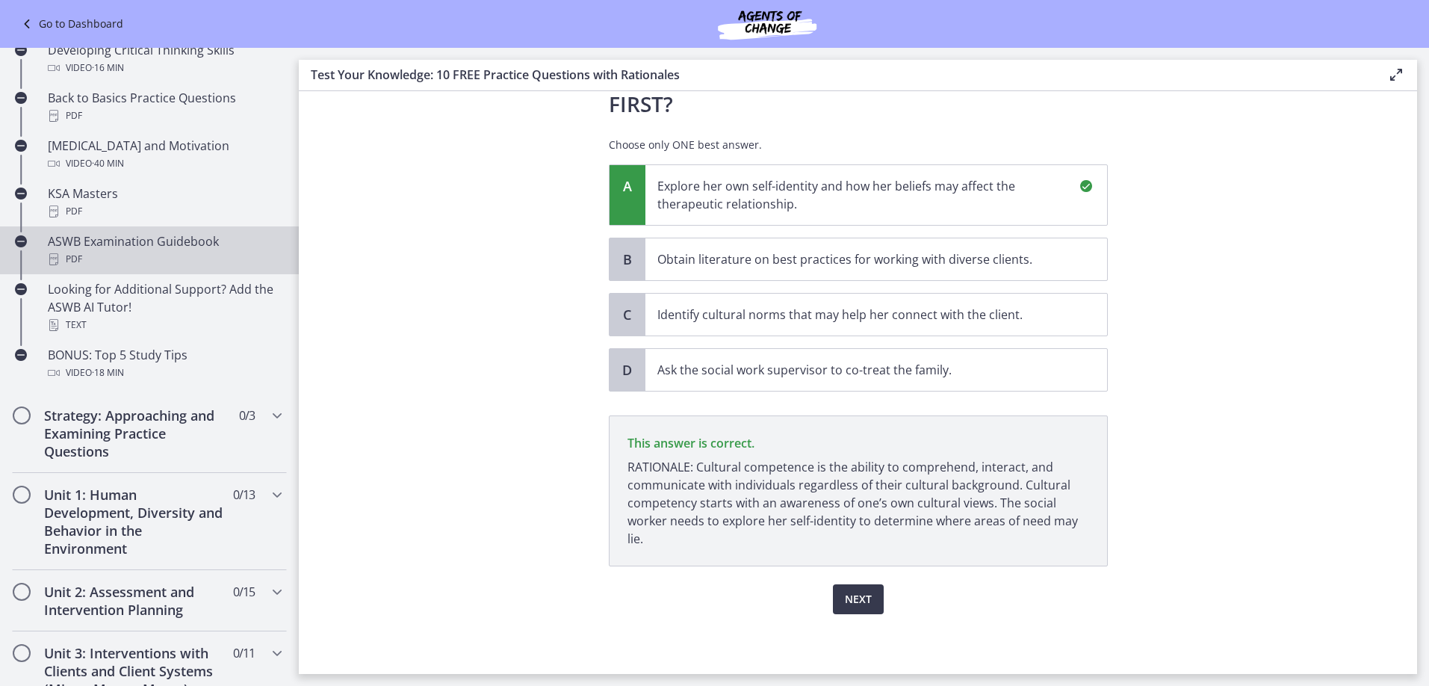  What do you see at coordinates (164, 59) in the screenshot?
I see `div: Developing Critical Thinking Skills` at bounding box center [164, 59].